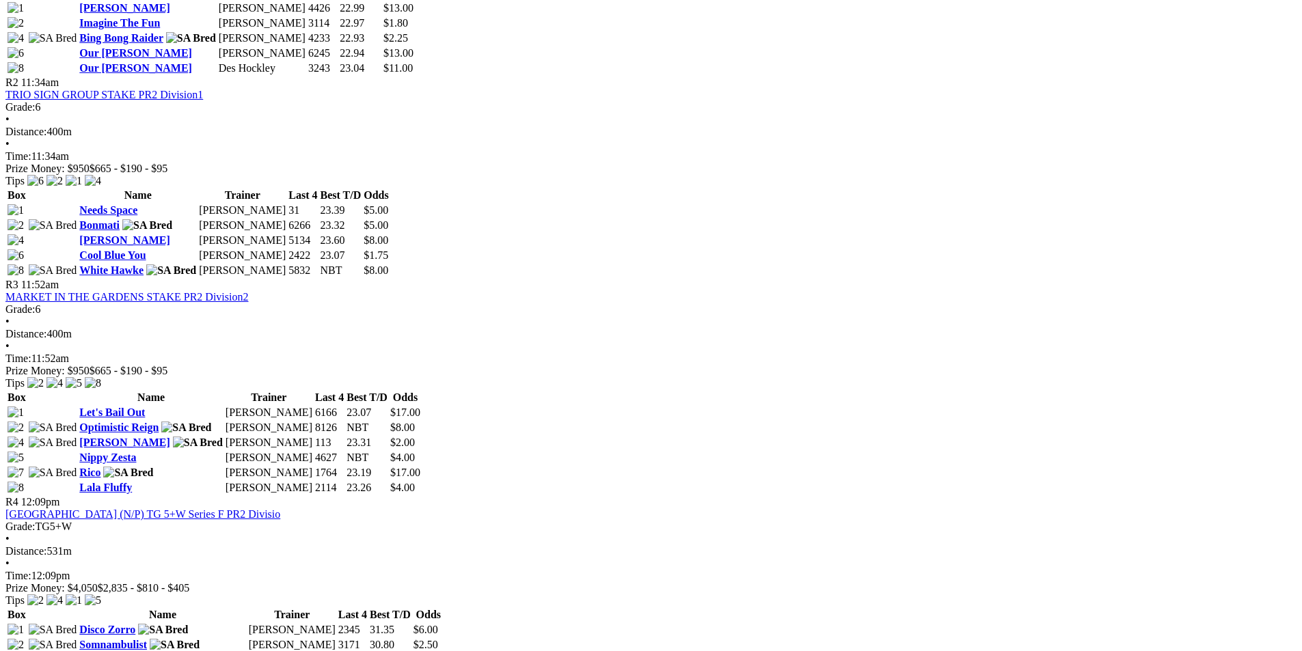 This screenshot has width=1302, height=651. What do you see at coordinates (341, 226) in the screenshot?
I see `td: 23.32` at bounding box center [341, 226].